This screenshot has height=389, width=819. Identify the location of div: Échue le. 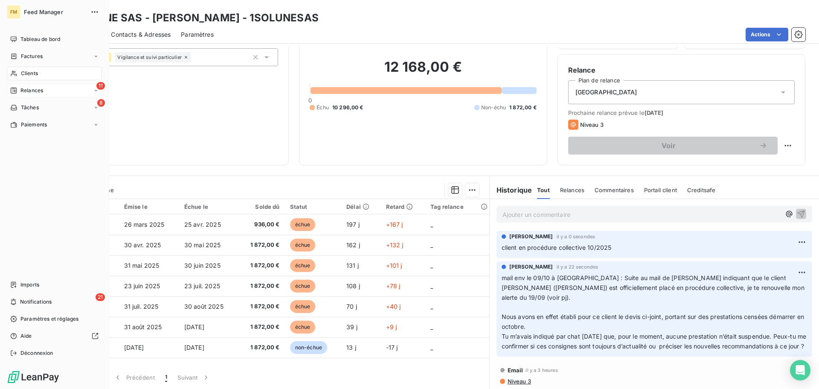
(209, 206).